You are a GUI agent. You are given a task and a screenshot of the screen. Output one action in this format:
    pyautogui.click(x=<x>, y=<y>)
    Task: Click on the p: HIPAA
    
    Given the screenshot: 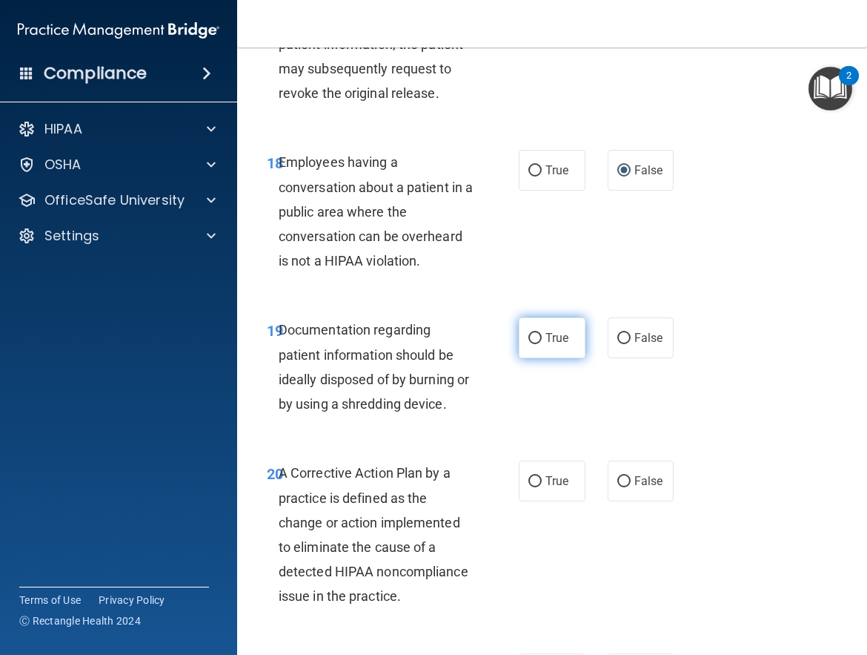 What is the action you would take?
    pyautogui.click(x=63, y=129)
    